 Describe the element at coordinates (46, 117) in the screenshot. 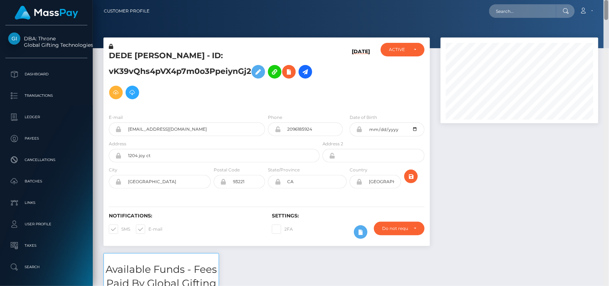

I see `a: Ledger` at that location.